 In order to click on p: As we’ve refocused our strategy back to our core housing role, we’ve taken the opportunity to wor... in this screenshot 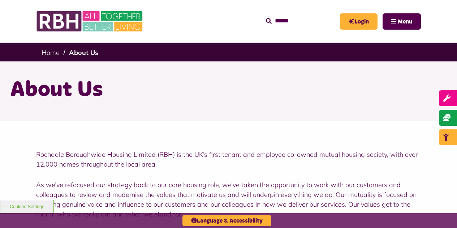, I will do `click(228, 199)`.